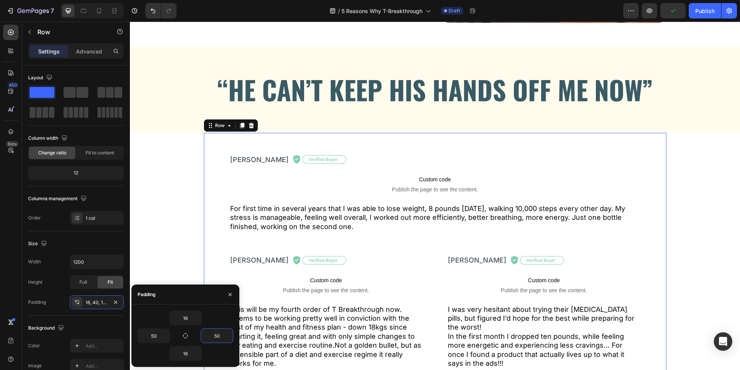 This screenshot has width=740, height=370. Describe the element at coordinates (454, 11) in the screenshot. I see `span: Draft` at that location.